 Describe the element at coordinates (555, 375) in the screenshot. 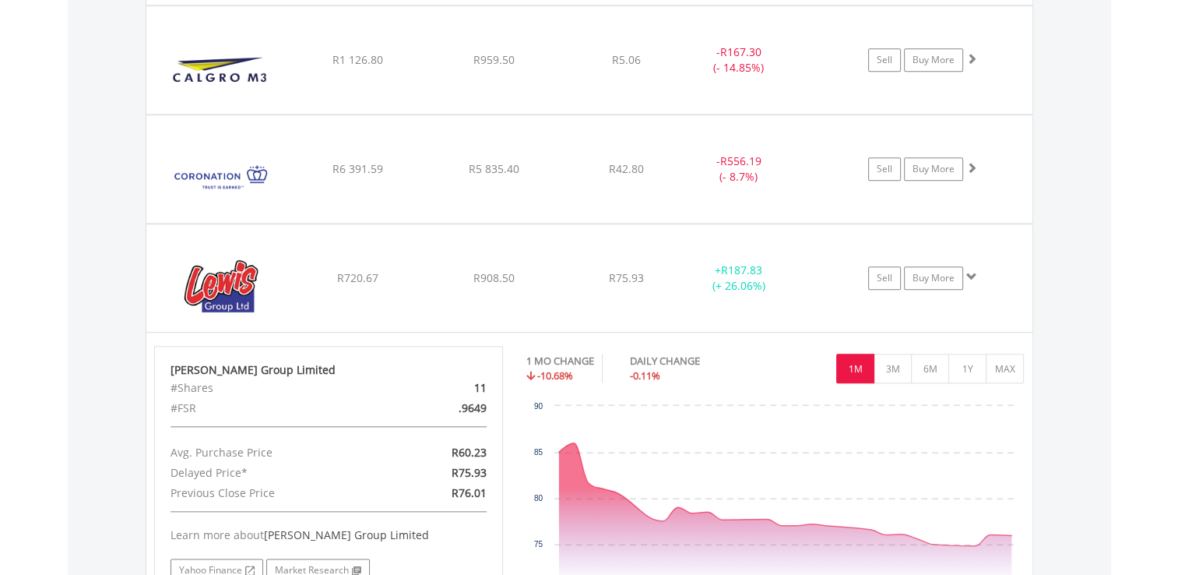

I see `span: -10.68%` at that location.